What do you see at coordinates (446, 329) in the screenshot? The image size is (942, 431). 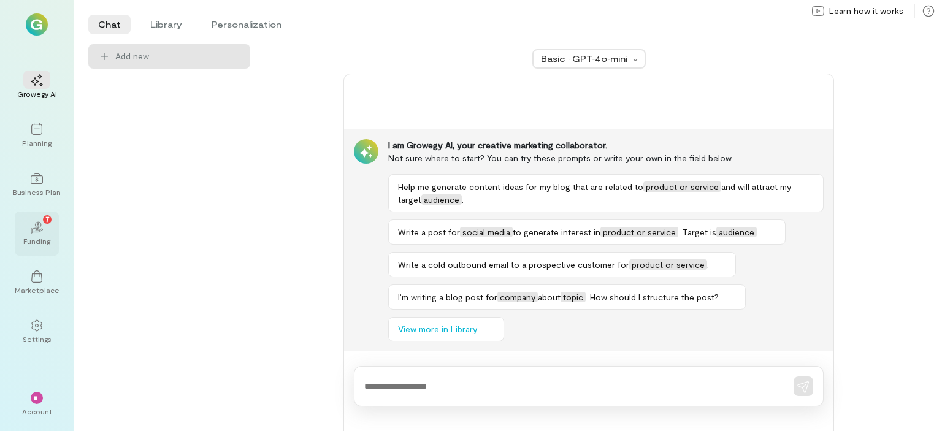 I see `button: View more in Library` at bounding box center [446, 329].